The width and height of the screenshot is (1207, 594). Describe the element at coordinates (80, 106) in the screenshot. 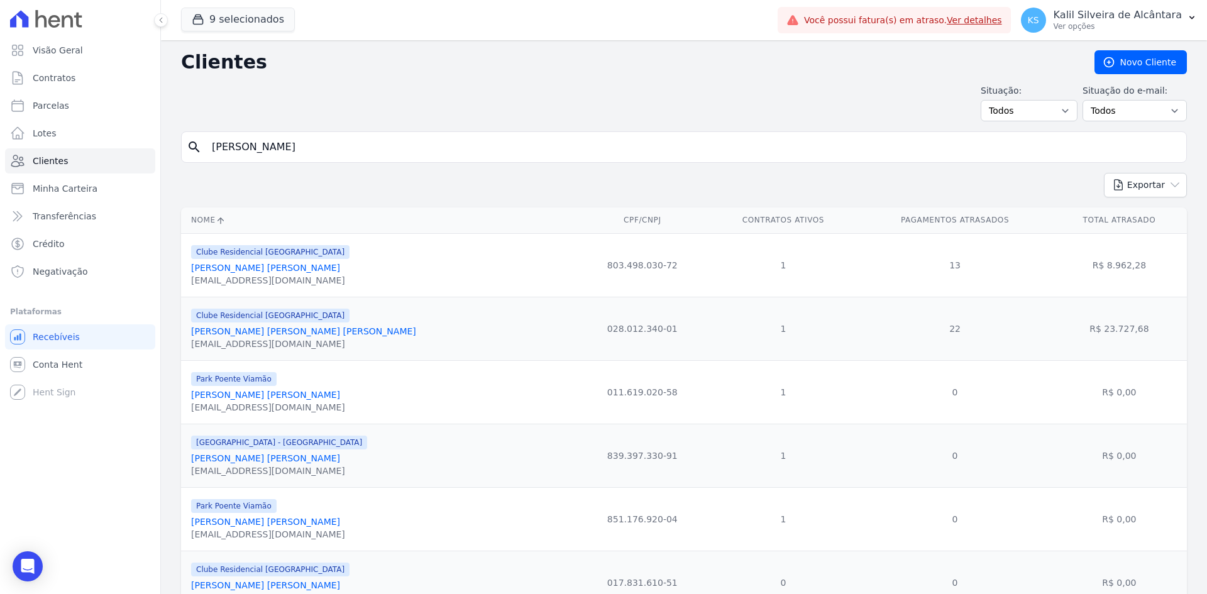

I see `a: Parcelas` at that location.